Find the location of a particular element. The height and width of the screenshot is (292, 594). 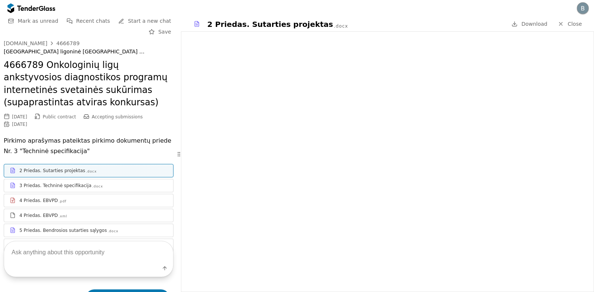

span: Mark as unread is located at coordinates (38, 21).